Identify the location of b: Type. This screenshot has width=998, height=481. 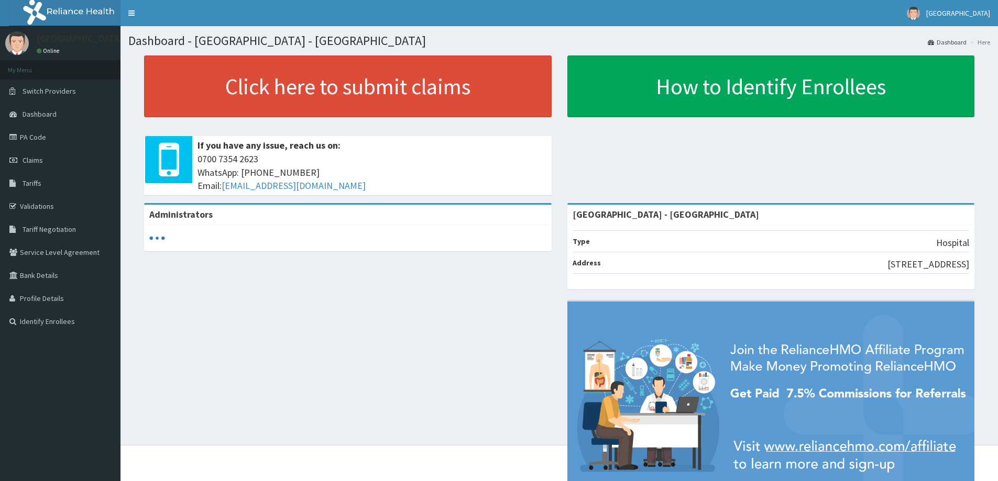
(581, 241).